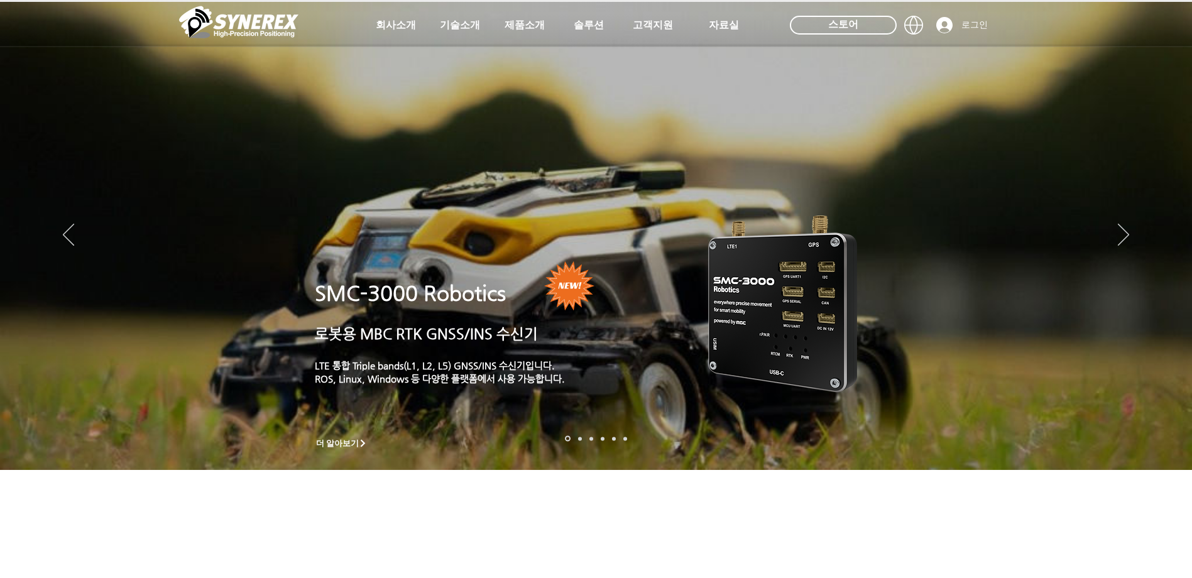 This screenshot has width=1192, height=578. I want to click on button: 이전, so click(68, 236).